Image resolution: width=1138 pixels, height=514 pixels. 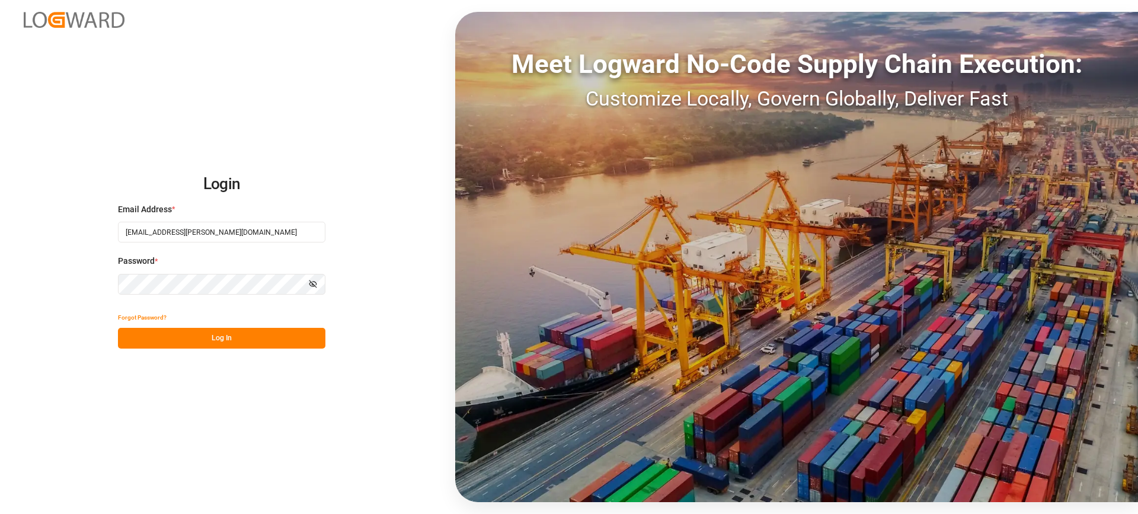 What do you see at coordinates (797, 64) in the screenshot?
I see `div: Meet Logward No-Code Supply Chain Execution:` at bounding box center [797, 64].